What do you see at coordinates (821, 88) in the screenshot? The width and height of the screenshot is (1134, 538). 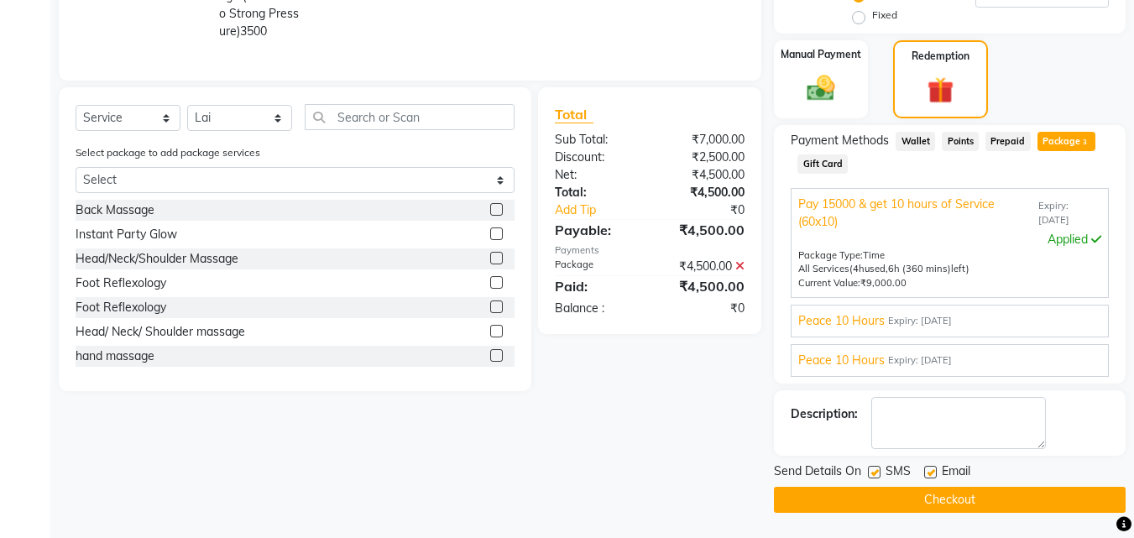 I see `img: _cash.svg` at bounding box center [821, 88].